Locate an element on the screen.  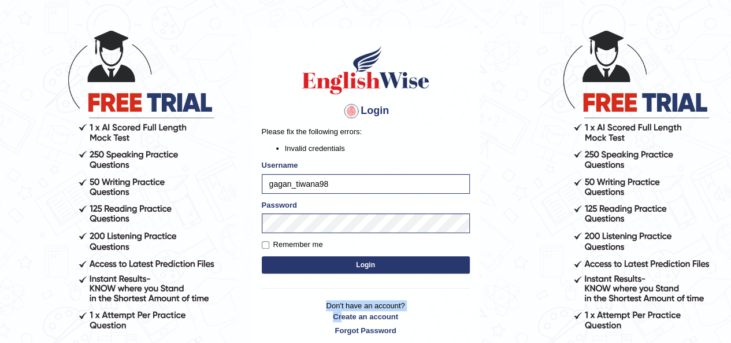
img: Logo of English Wise sign in for intelligent practice with AI is located at coordinates (366, 70).